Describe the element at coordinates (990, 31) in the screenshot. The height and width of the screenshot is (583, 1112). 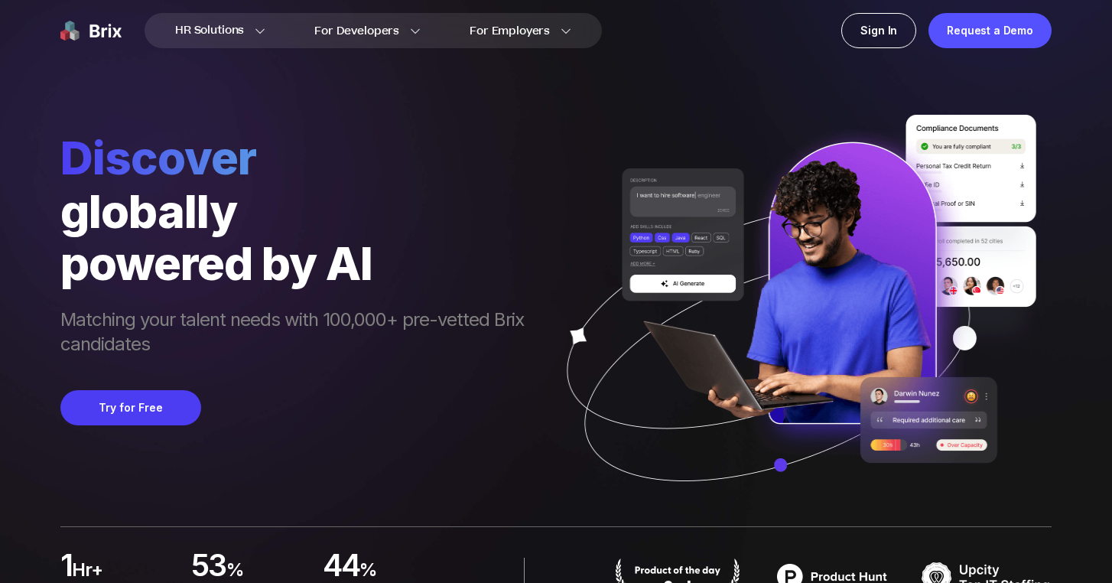
I see `a: Request a Demo` at that location.